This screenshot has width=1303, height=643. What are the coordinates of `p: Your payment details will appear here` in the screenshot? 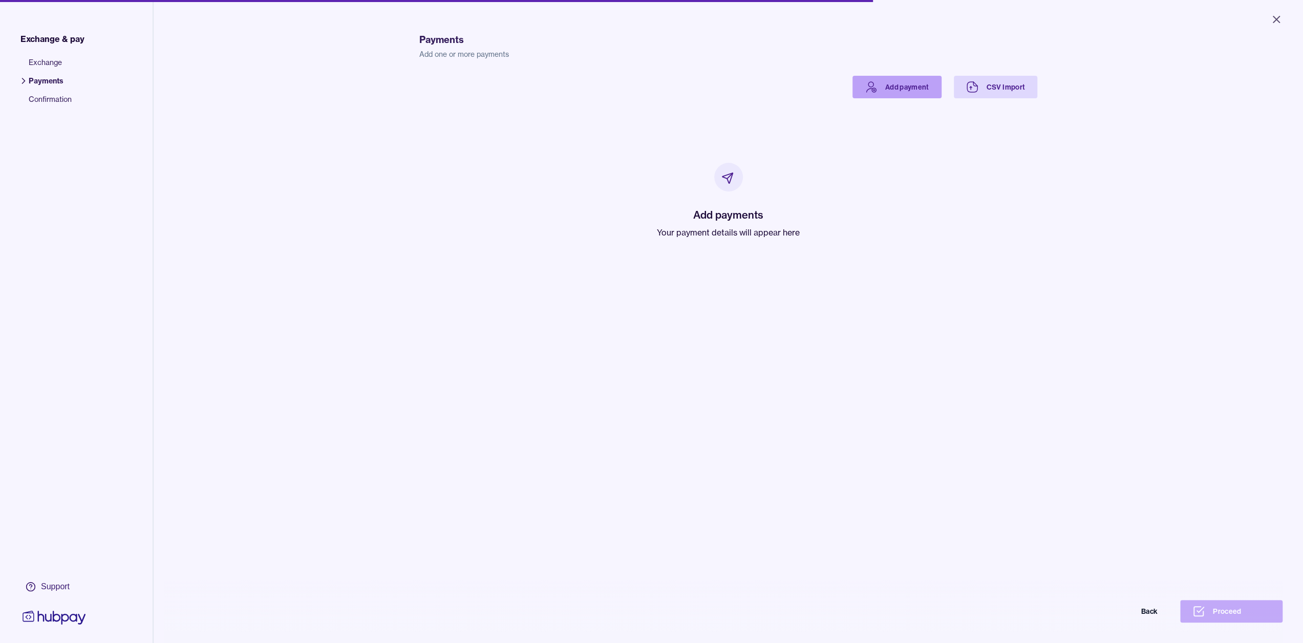 It's located at (728, 232).